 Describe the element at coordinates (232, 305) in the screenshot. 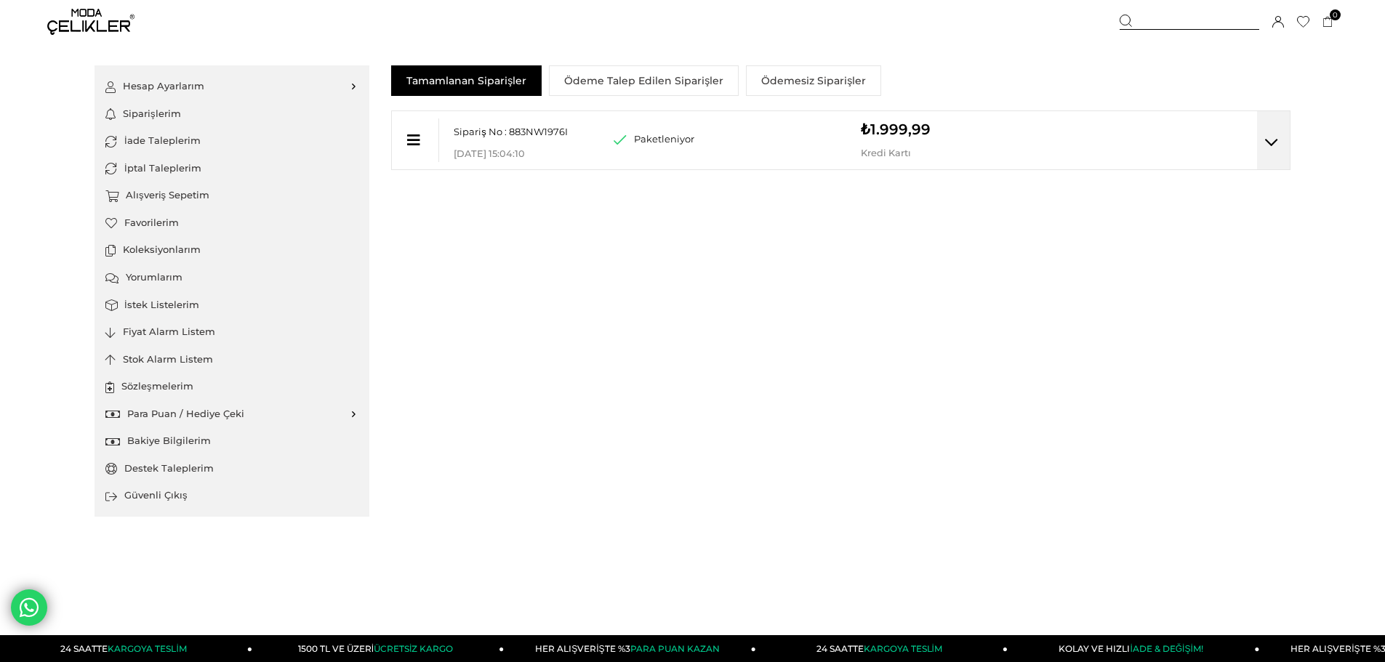

I see `a: İstek Listelerim` at that location.